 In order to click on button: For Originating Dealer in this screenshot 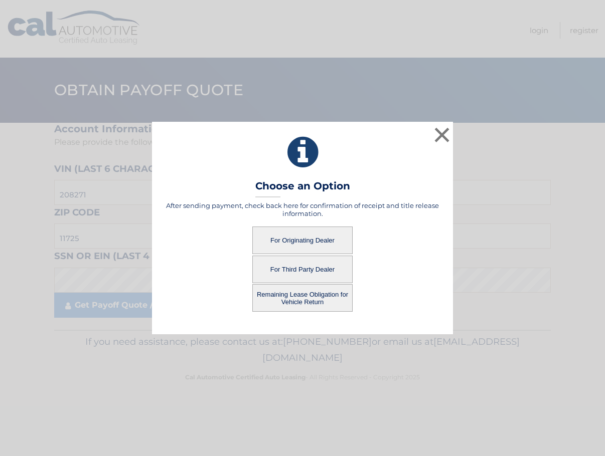, I will do `click(302, 240)`.